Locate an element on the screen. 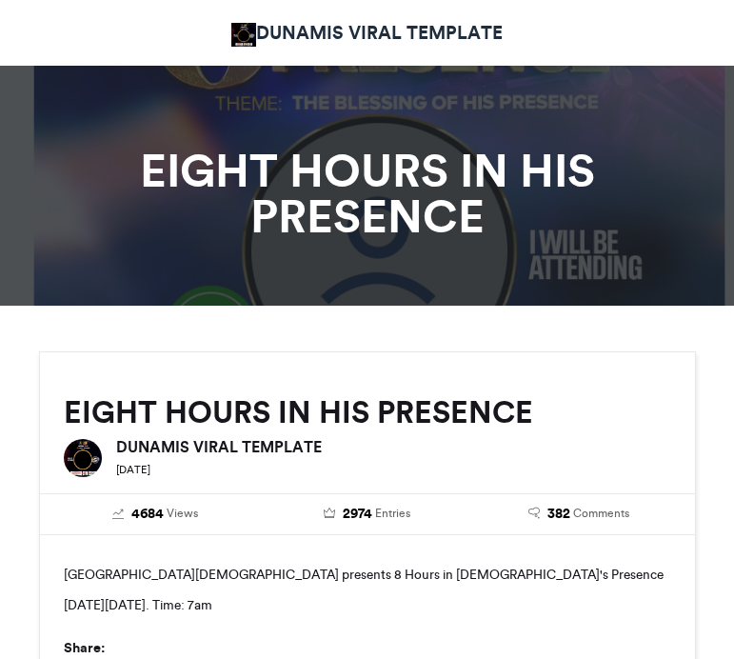  a: 2974 Entries is located at coordinates (366, 514).